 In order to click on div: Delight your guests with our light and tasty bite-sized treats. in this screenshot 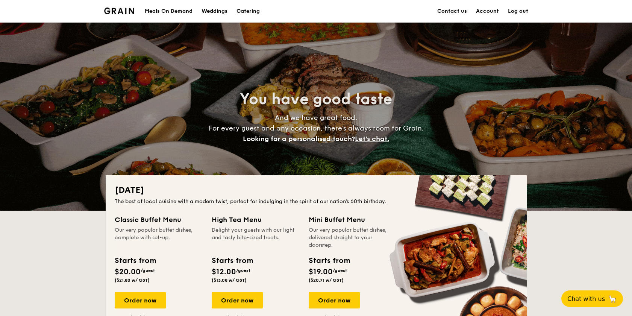, I will do `click(255, 237)`.